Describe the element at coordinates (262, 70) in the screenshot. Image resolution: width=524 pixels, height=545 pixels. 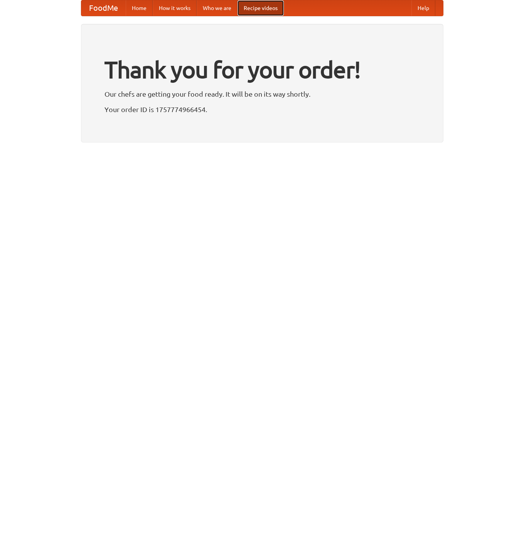
I see `h1: Thank you for your order!` at that location.